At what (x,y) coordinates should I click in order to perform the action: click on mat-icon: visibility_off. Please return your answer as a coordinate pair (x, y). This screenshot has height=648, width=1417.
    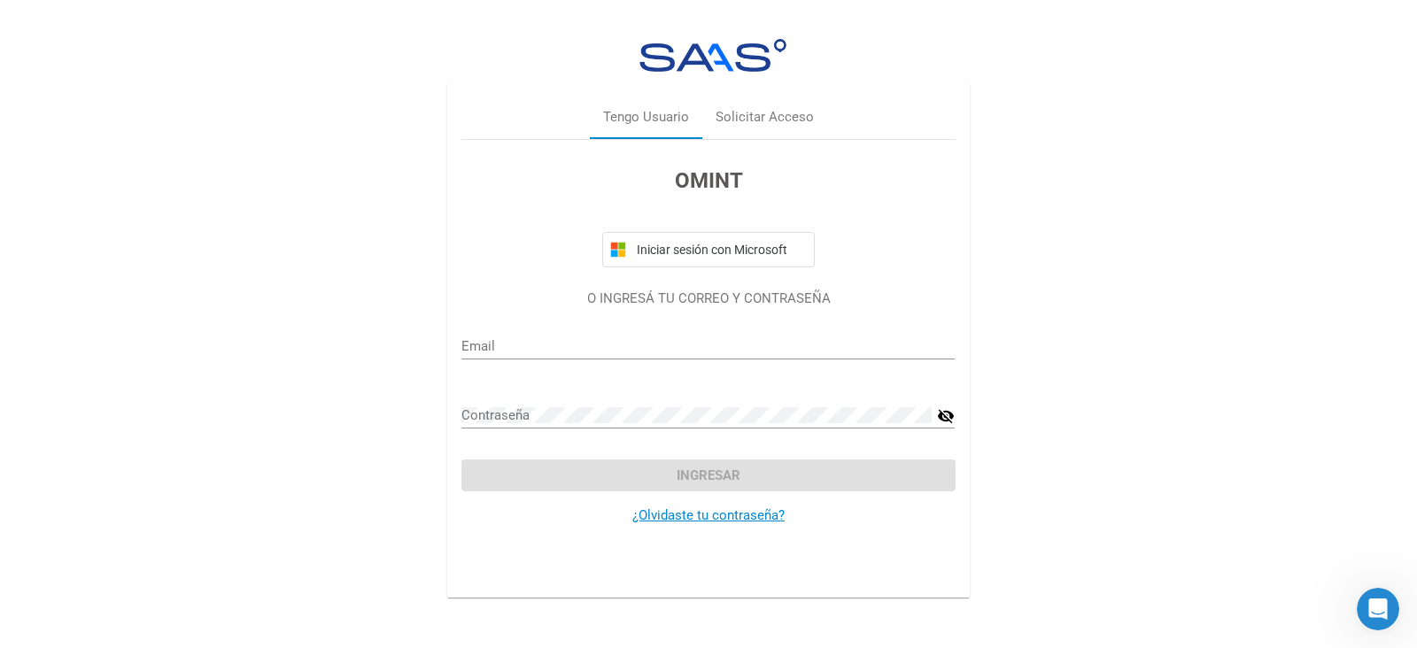
    Looking at the image, I should click on (946, 416).